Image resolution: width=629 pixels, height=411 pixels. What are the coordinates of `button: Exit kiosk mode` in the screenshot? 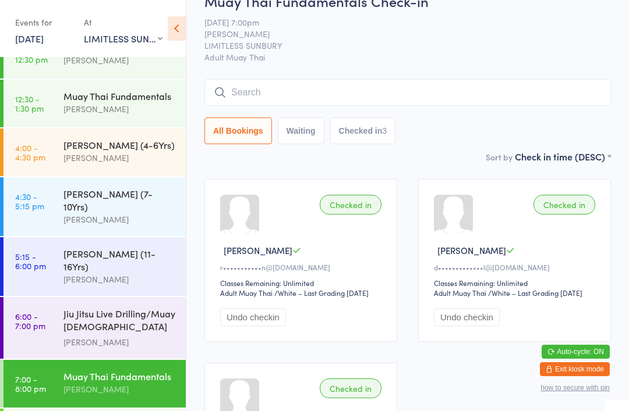 It's located at (574, 370).